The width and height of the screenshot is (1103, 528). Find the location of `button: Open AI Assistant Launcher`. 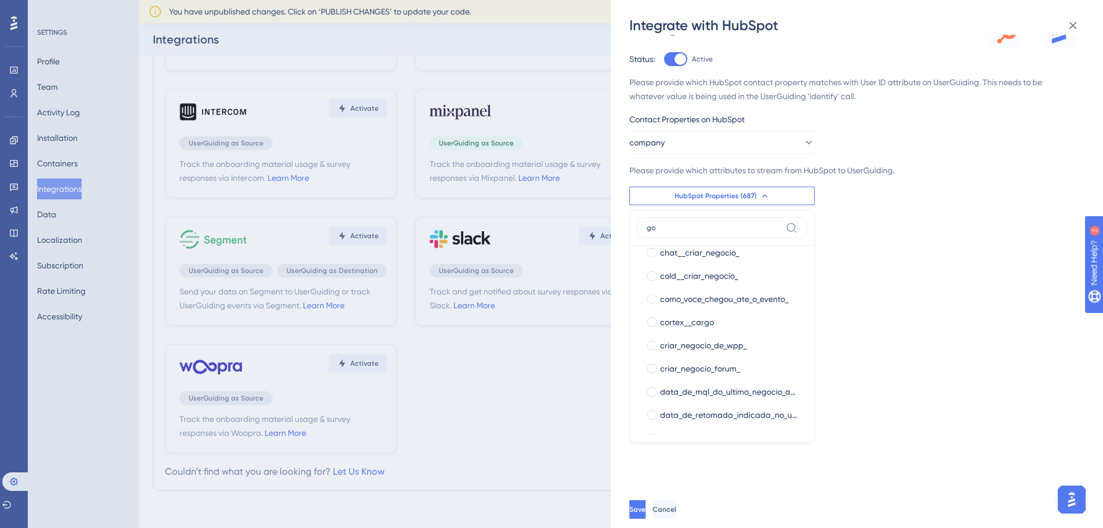

button: Open AI Assistant Launcher is located at coordinates (17, 17).